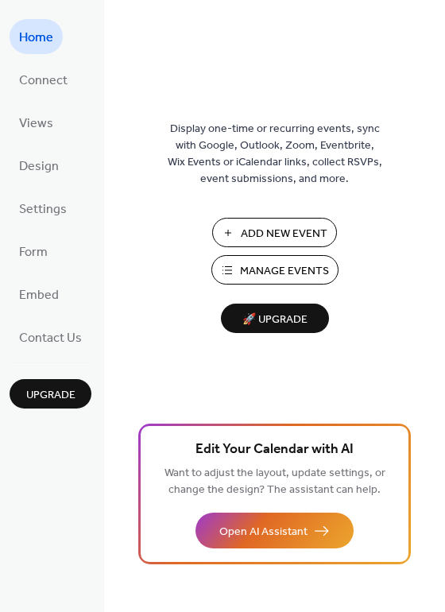 The width and height of the screenshot is (445, 612). What do you see at coordinates (39, 165) in the screenshot?
I see `a: Design` at bounding box center [39, 165].